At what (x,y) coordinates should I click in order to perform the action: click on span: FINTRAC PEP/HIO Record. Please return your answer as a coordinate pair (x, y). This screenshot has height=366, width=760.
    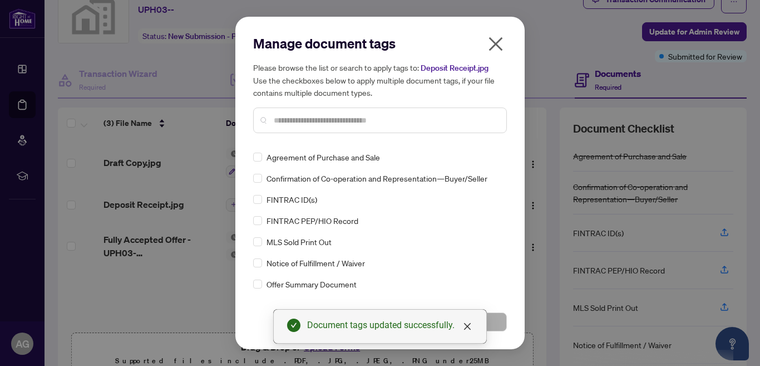
    Looking at the image, I should click on (312, 220).